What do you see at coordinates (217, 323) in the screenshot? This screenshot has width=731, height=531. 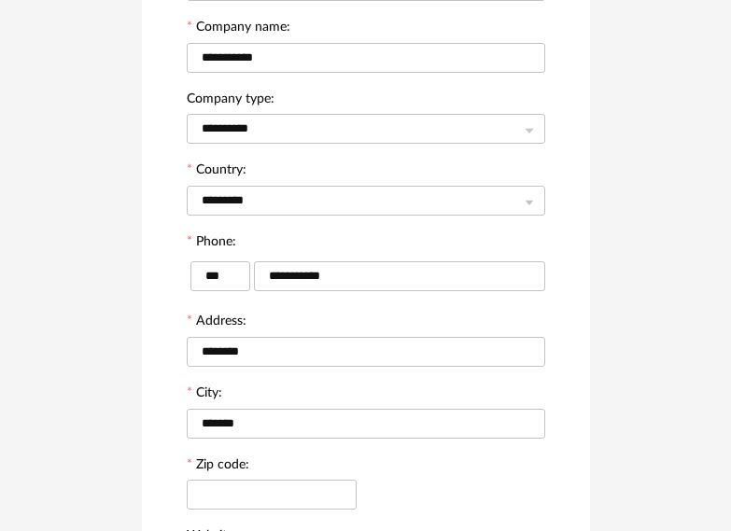 I see `label: Address:` at bounding box center [217, 323].